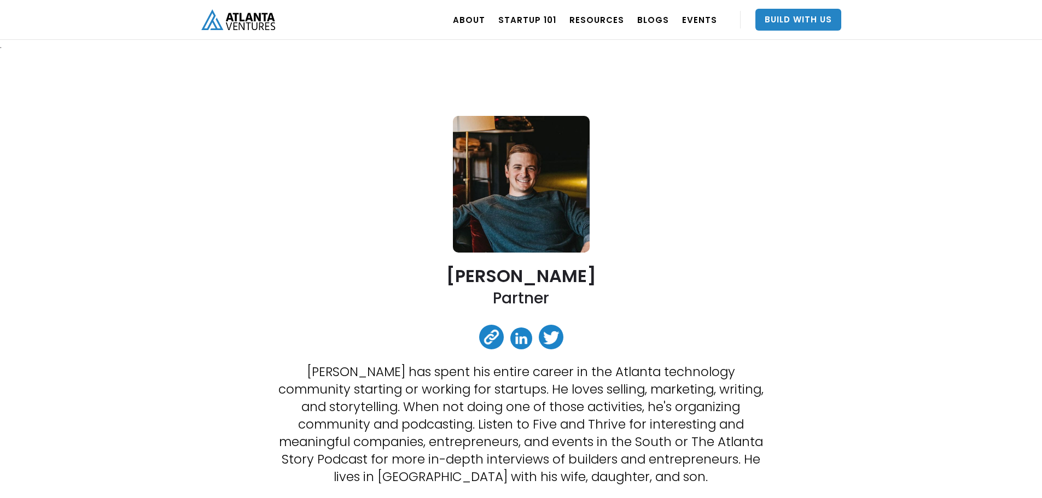 The height and width of the screenshot is (498, 1042). What do you see at coordinates (469, 20) in the screenshot?
I see `a: ABOUT` at bounding box center [469, 20].